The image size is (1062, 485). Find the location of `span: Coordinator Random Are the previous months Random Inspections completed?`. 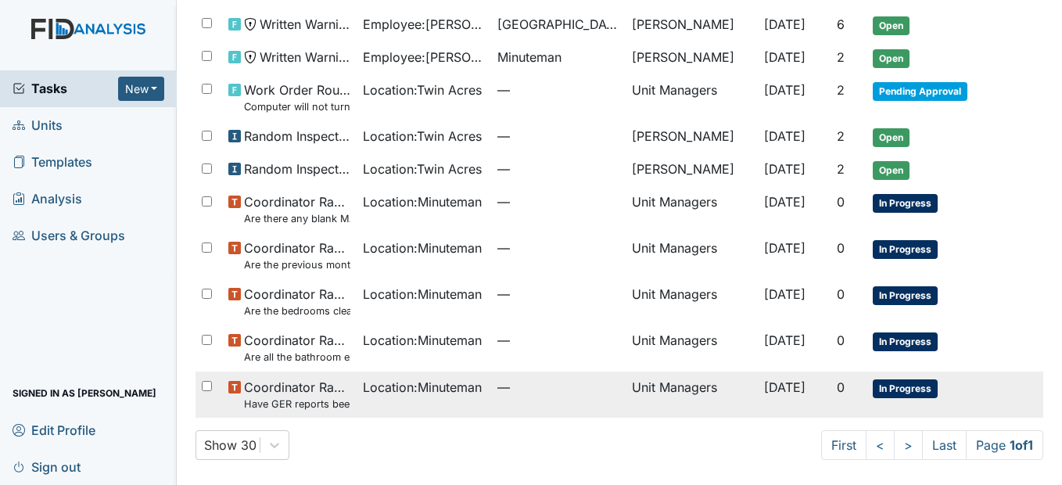

span: Coordinator Random Are the previous months Random Inspections completed? is located at coordinates (297, 255).